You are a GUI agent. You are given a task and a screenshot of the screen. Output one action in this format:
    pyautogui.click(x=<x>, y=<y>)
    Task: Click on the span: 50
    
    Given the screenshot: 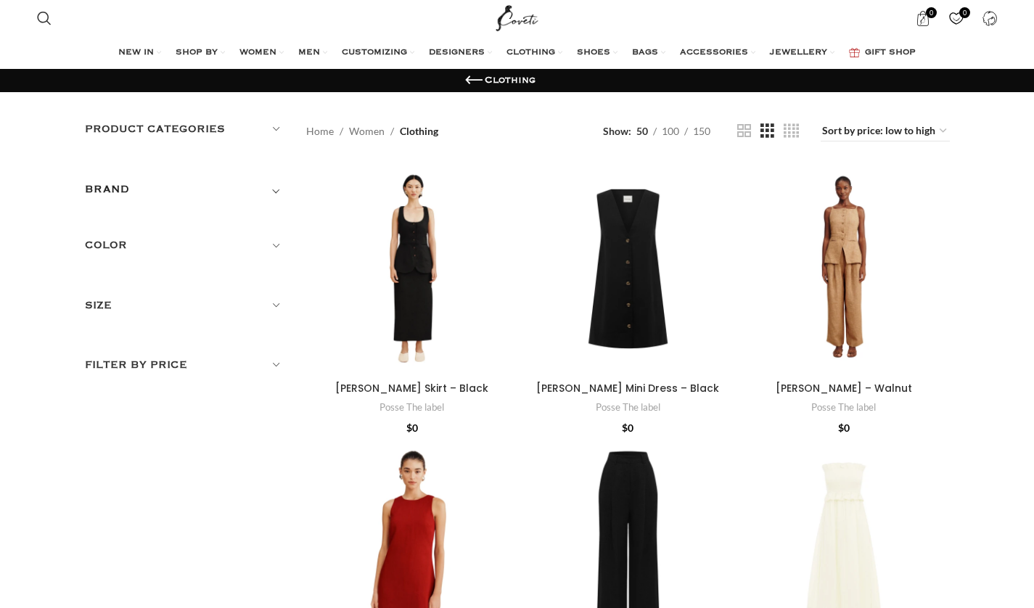 What is the action you would take?
    pyautogui.click(x=642, y=131)
    